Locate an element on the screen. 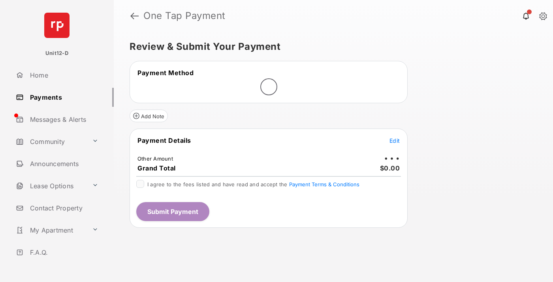 This screenshot has height=282, width=553. span: Payment Method is located at coordinates (166, 73).